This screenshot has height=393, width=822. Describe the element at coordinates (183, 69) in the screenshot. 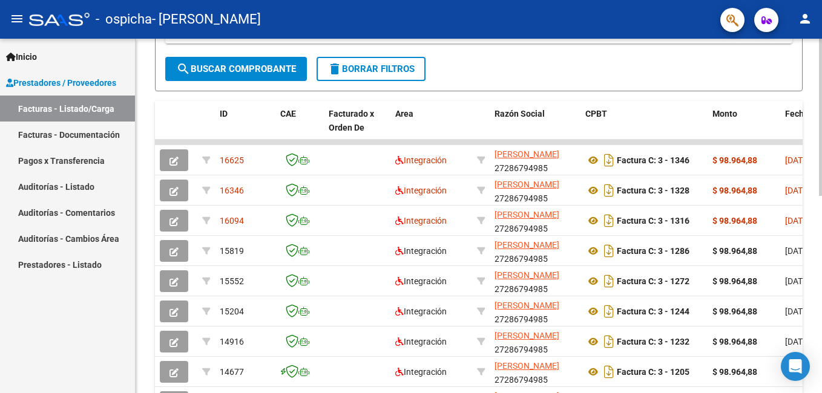

I see `mat-icon: search` at that location.